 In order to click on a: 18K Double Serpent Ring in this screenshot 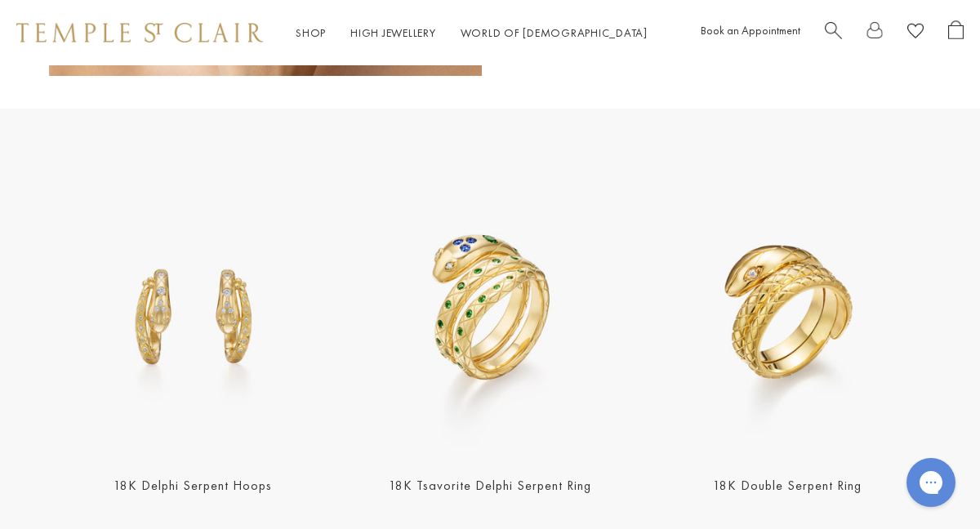, I will do `click(787, 485)`.